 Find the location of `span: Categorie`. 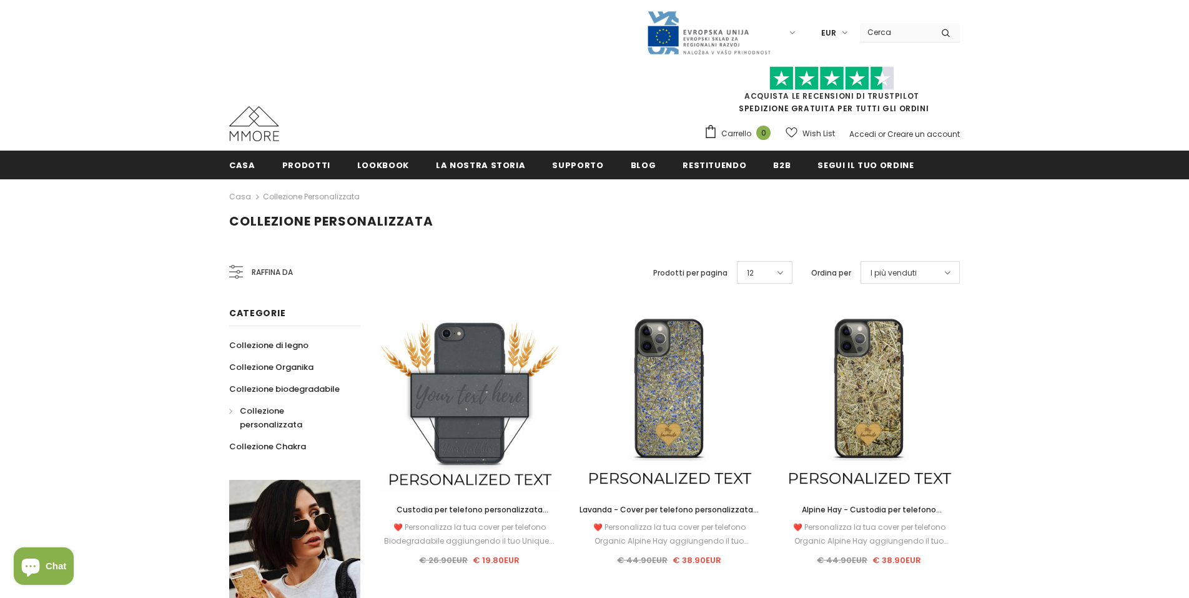

span: Categorie is located at coordinates (257, 313).